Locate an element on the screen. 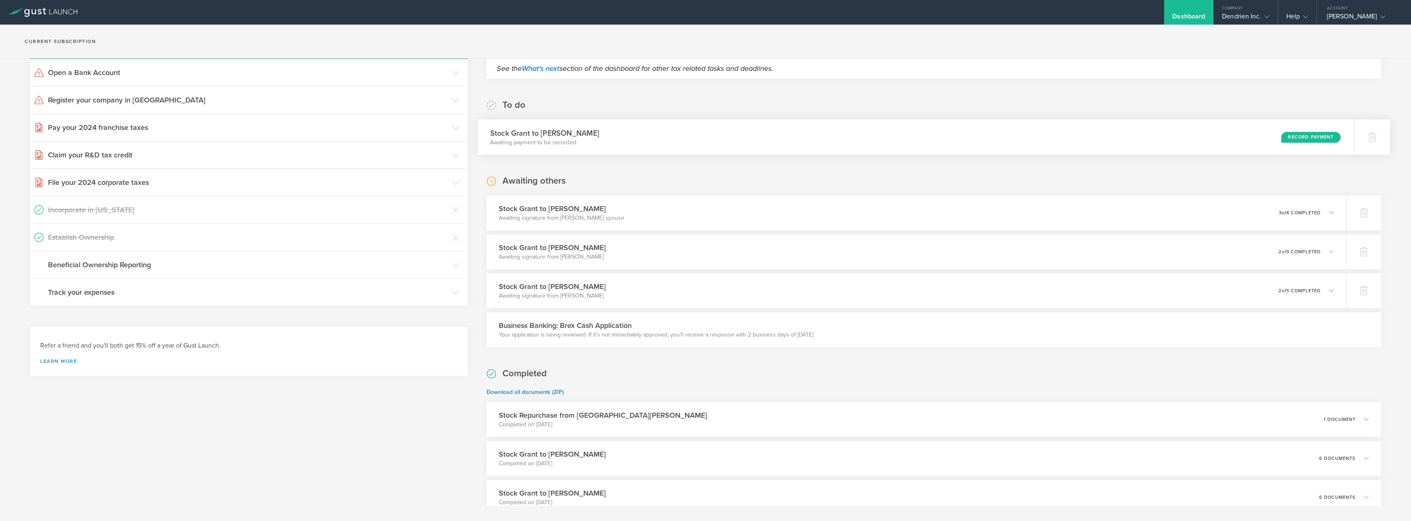  a: What's next is located at coordinates (541, 68).